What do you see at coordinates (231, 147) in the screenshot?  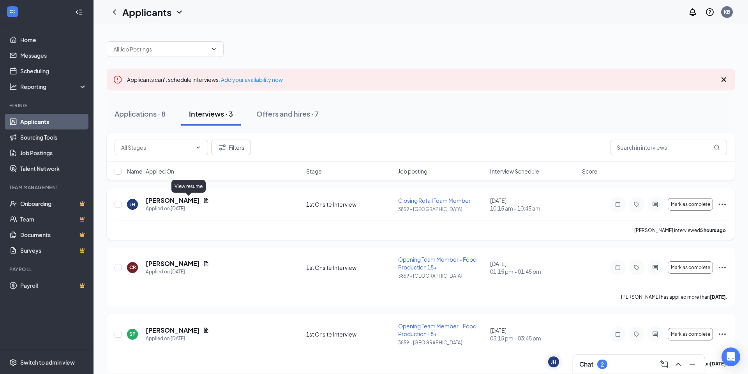 I see `button: Filter Filters` at bounding box center [231, 147].